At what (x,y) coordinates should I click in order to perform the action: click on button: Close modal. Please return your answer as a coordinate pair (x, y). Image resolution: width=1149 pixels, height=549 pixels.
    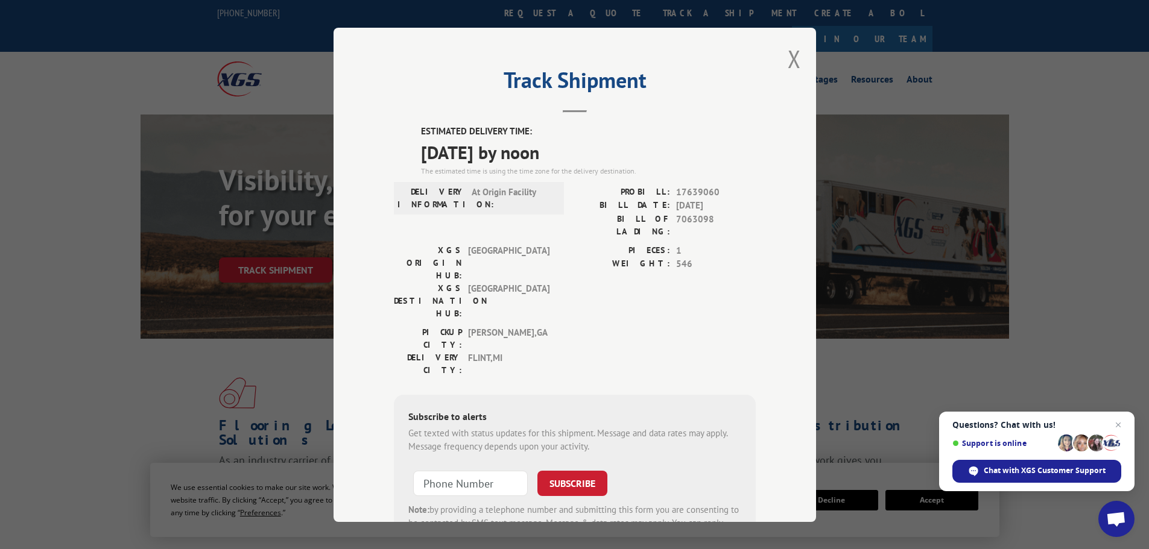
    Looking at the image, I should click on (794, 59).